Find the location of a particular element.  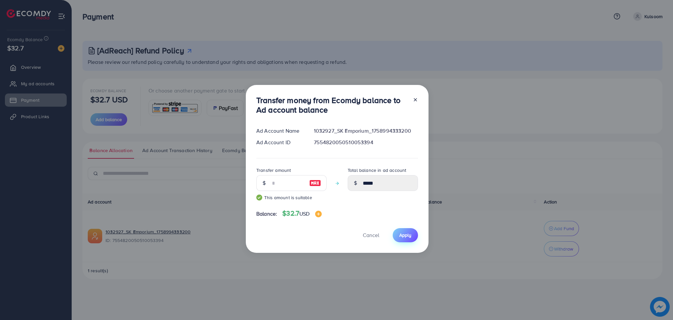

div: 1032927_SK Emporium_1758994333200 is located at coordinates (366, 131).